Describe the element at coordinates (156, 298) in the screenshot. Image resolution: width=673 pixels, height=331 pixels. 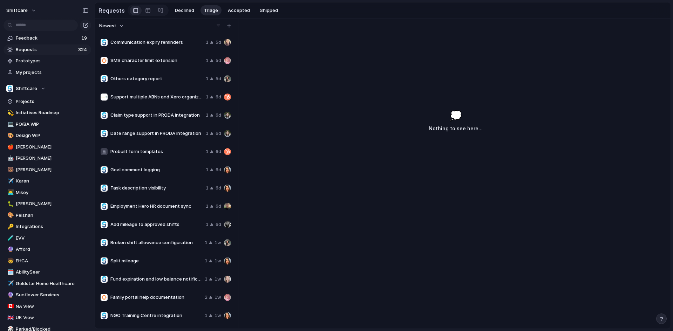
I see `span: Family portal help documentation` at that location.